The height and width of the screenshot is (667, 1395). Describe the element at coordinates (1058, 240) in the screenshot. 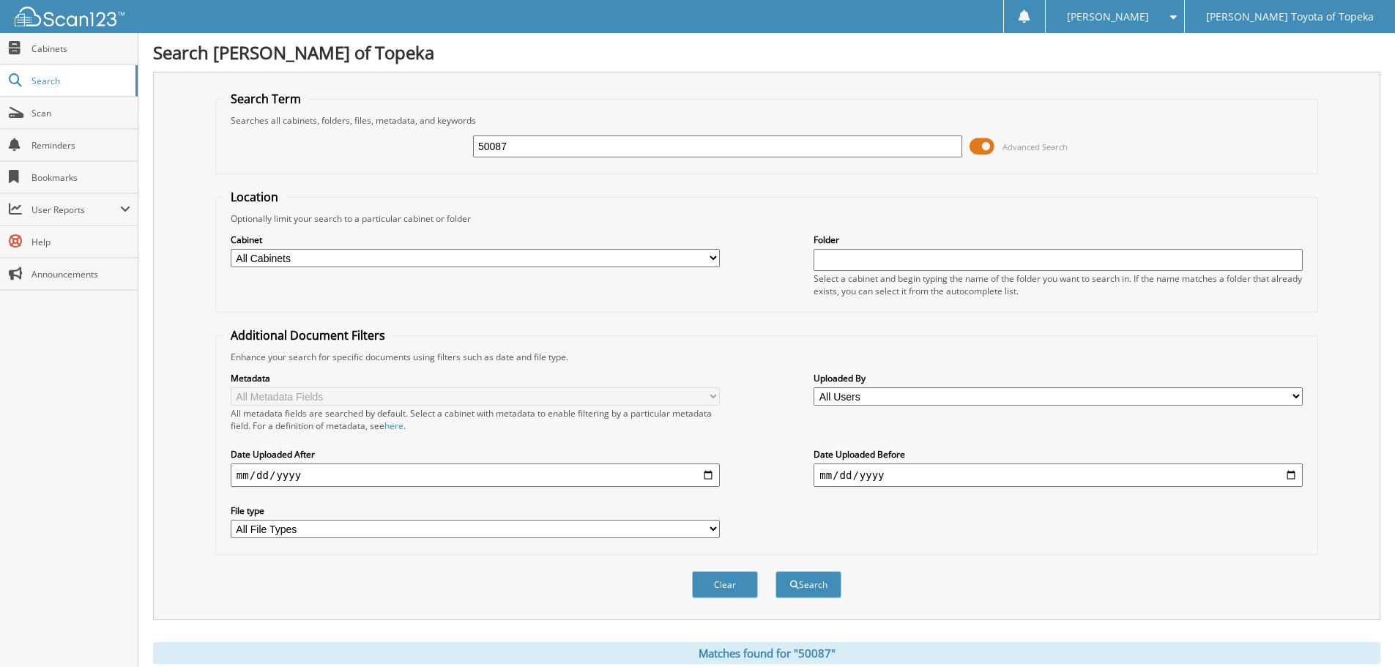

I see `label: Folder` at that location.